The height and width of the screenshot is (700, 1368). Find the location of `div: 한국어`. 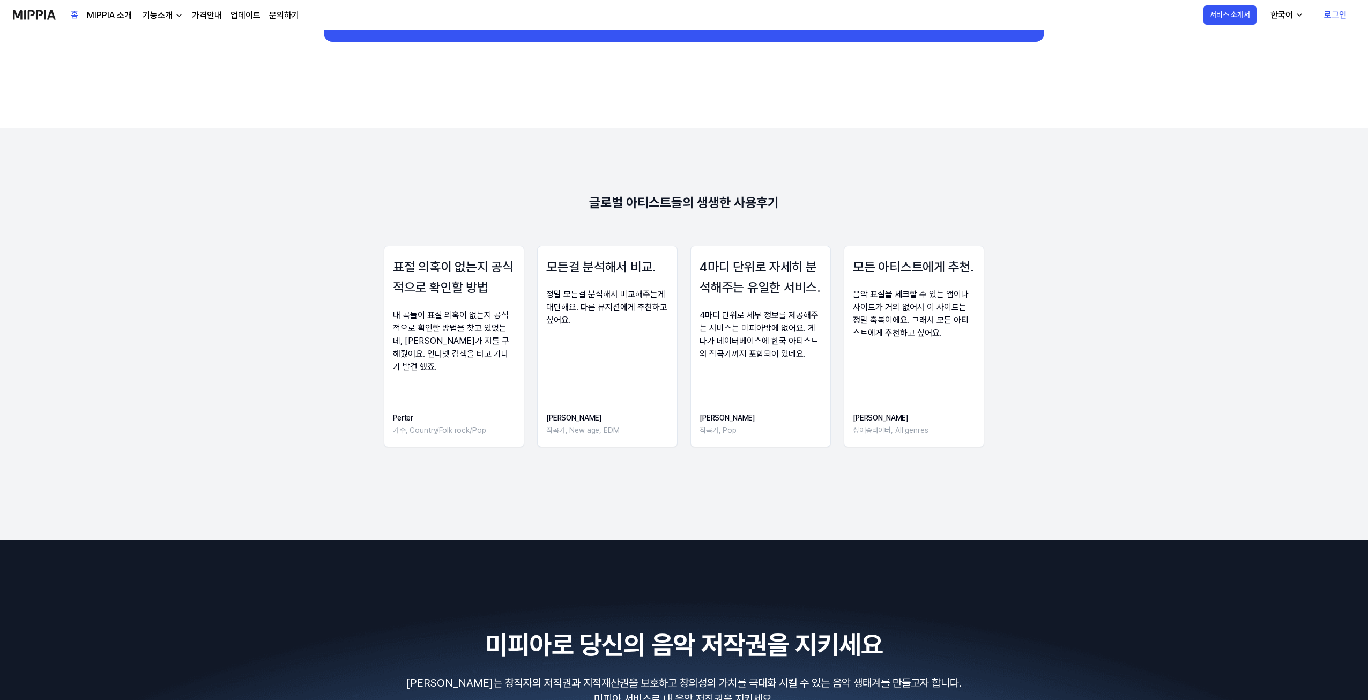

div: 한국어 is located at coordinates (1282, 15).